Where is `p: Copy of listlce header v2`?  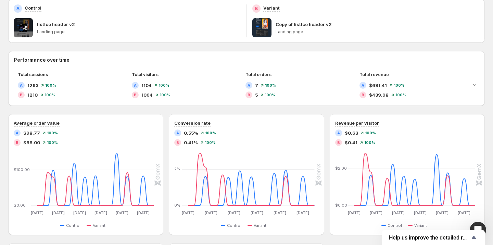 p: Copy of listlce header v2 is located at coordinates (304, 24).